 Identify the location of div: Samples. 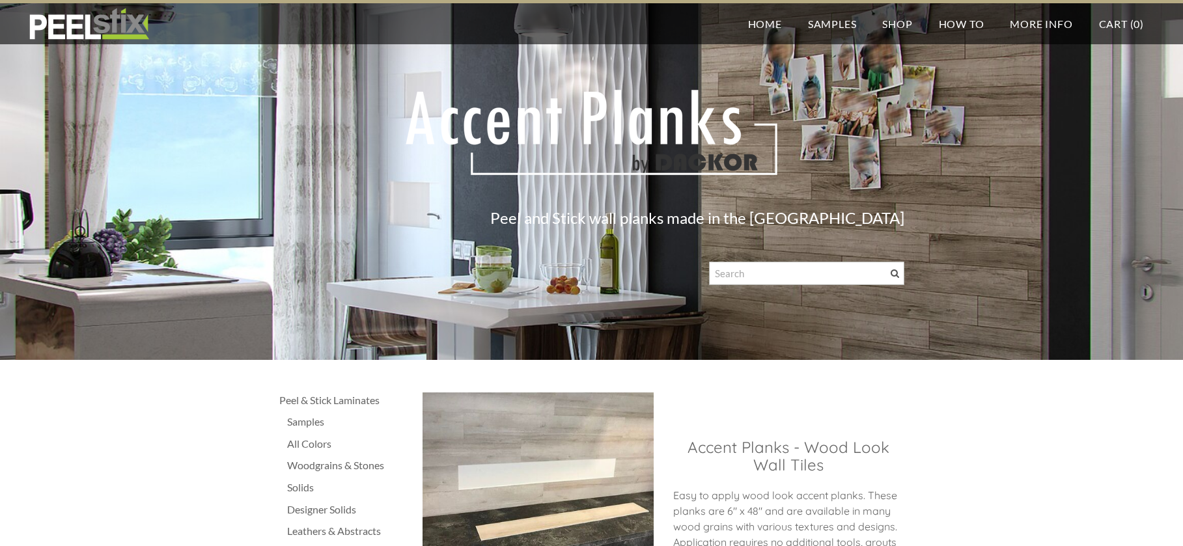
(348, 422).